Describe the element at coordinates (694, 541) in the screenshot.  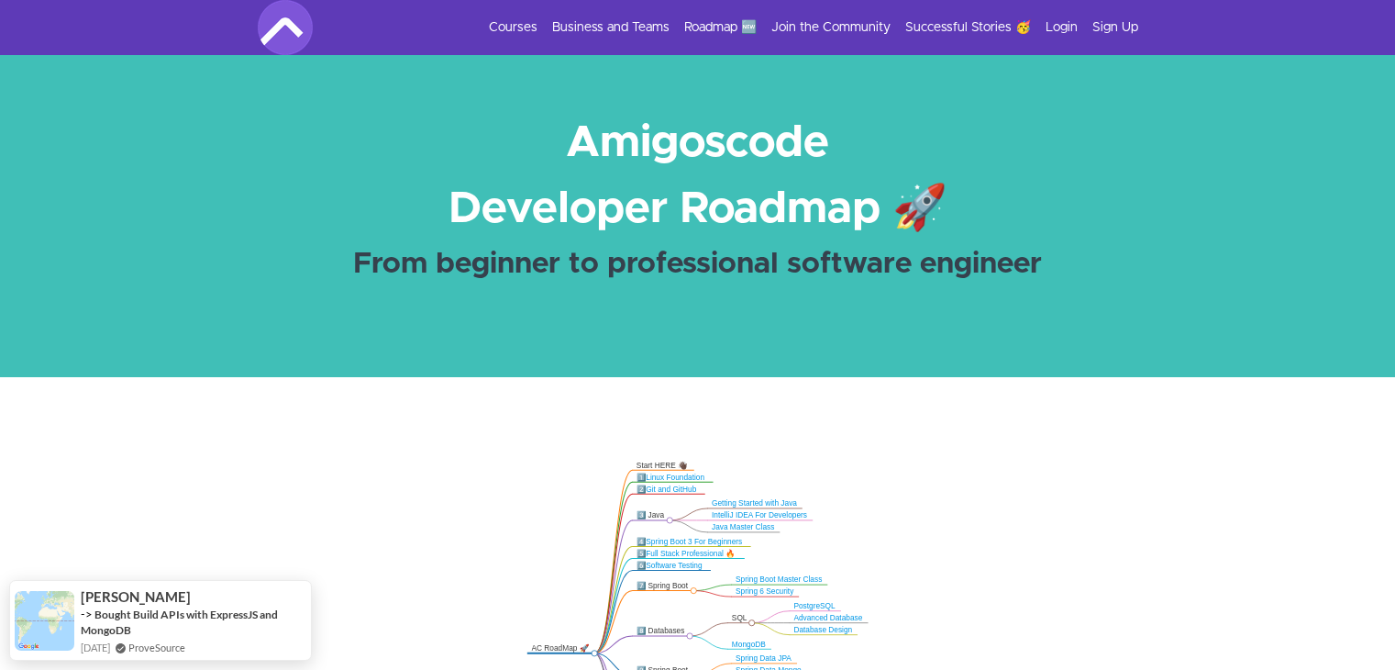
I see `a: Spring Boot 3 For Beginners` at that location.